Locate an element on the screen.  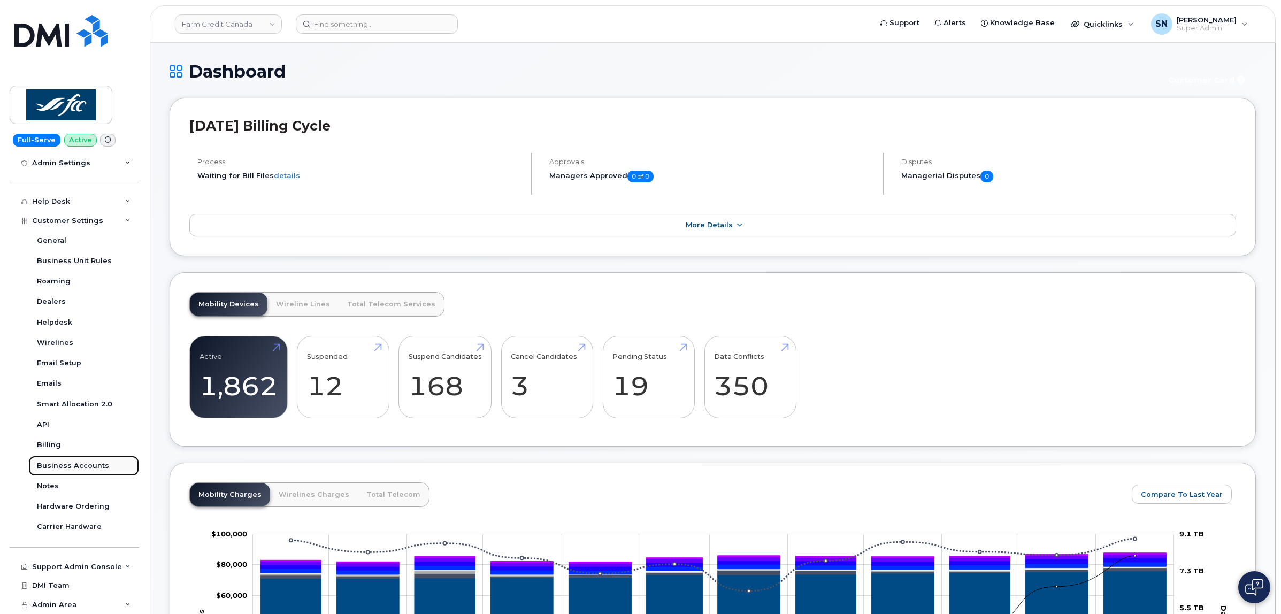
a: Cancel Candidates 3 is located at coordinates (547, 377).